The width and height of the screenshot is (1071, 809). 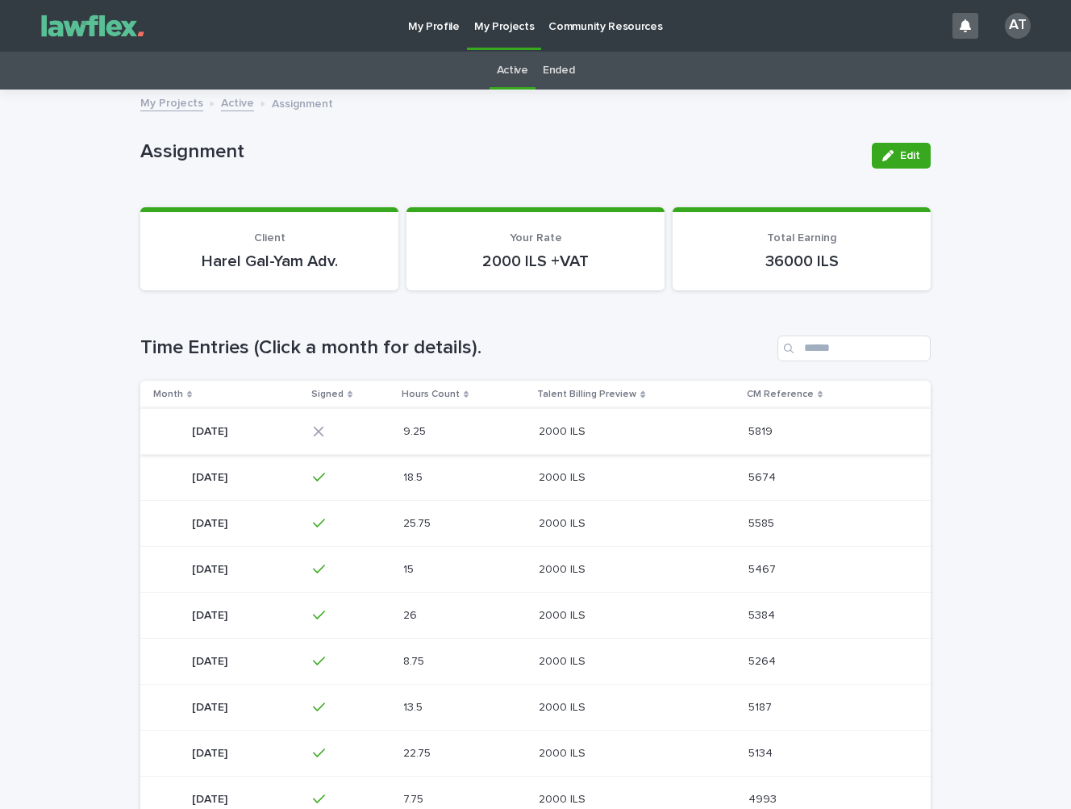 What do you see at coordinates (536, 261) in the screenshot?
I see `p: 2000 ILS +VAT` at bounding box center [536, 261].